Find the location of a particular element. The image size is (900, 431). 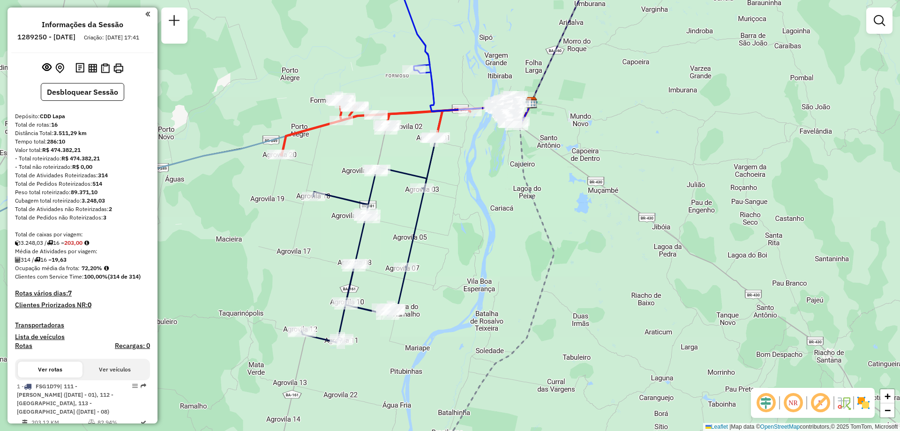

div: - Total roteirizado: is located at coordinates (82, 158).